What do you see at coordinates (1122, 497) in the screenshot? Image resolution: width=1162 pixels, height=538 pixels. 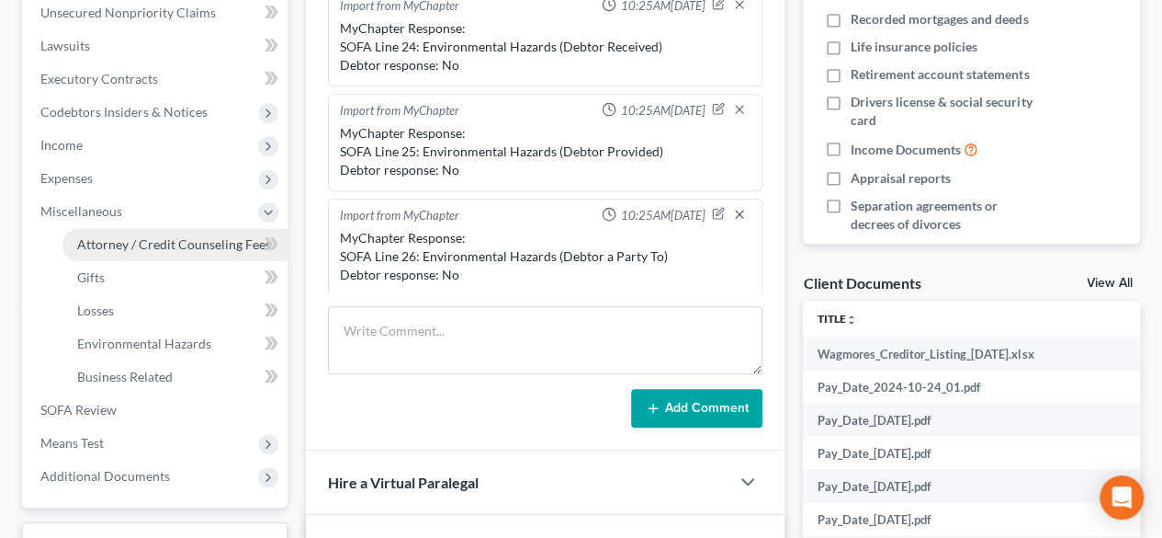 I see `div: Open Intercom Messenger` at bounding box center [1122, 497].